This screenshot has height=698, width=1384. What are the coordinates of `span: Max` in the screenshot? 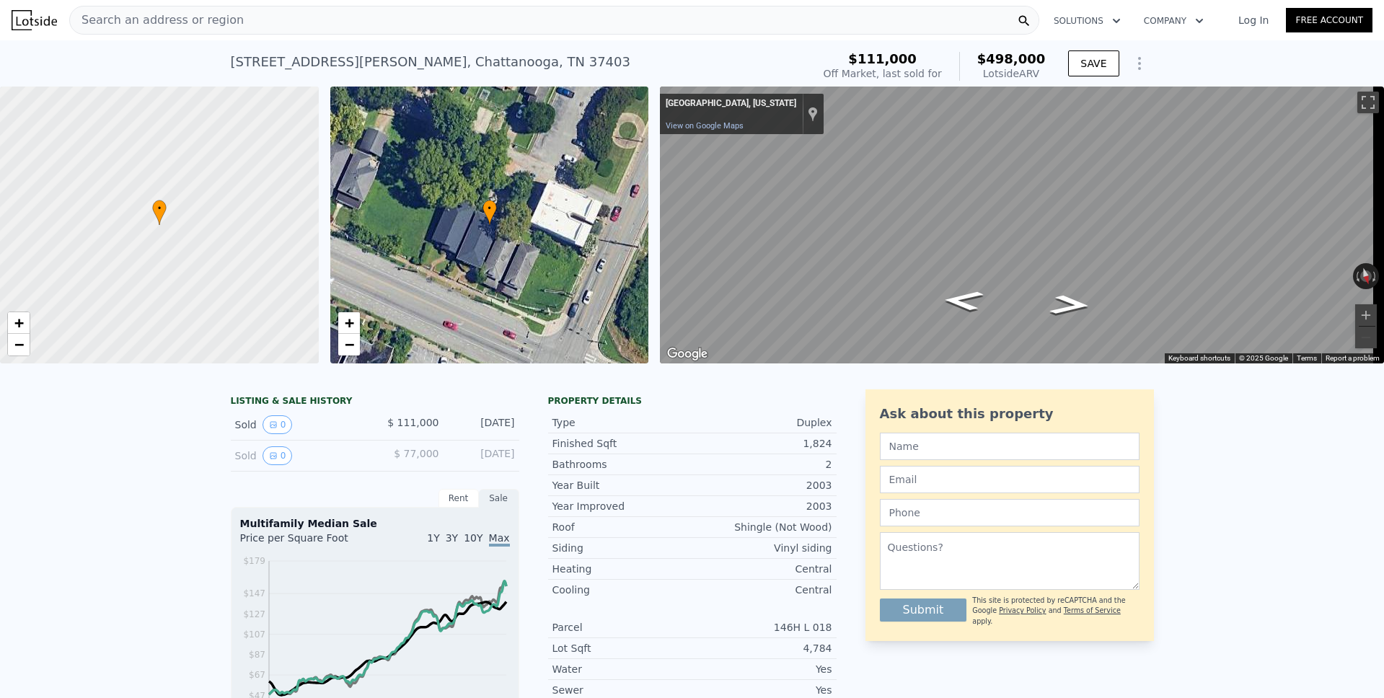 It's located at (499, 539).